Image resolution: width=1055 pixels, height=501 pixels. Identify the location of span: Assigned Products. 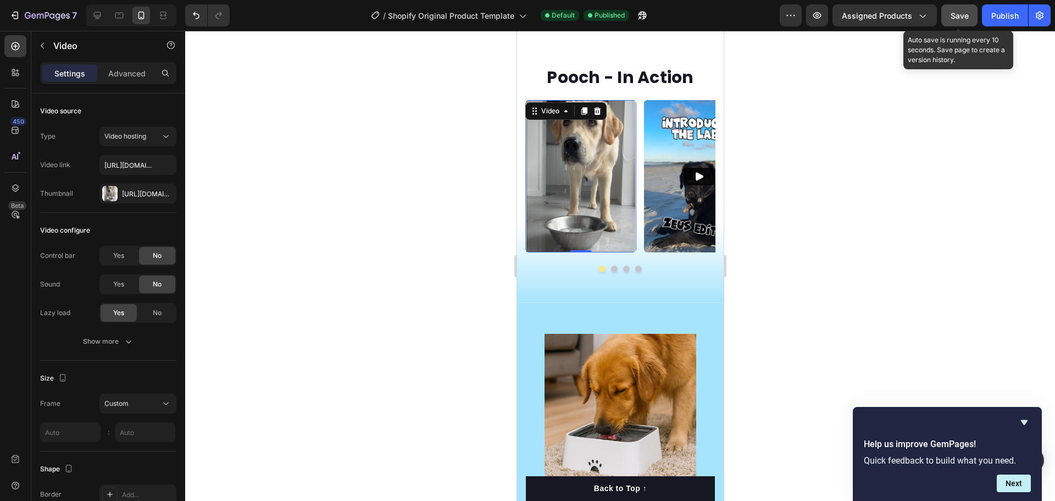
(877, 15).